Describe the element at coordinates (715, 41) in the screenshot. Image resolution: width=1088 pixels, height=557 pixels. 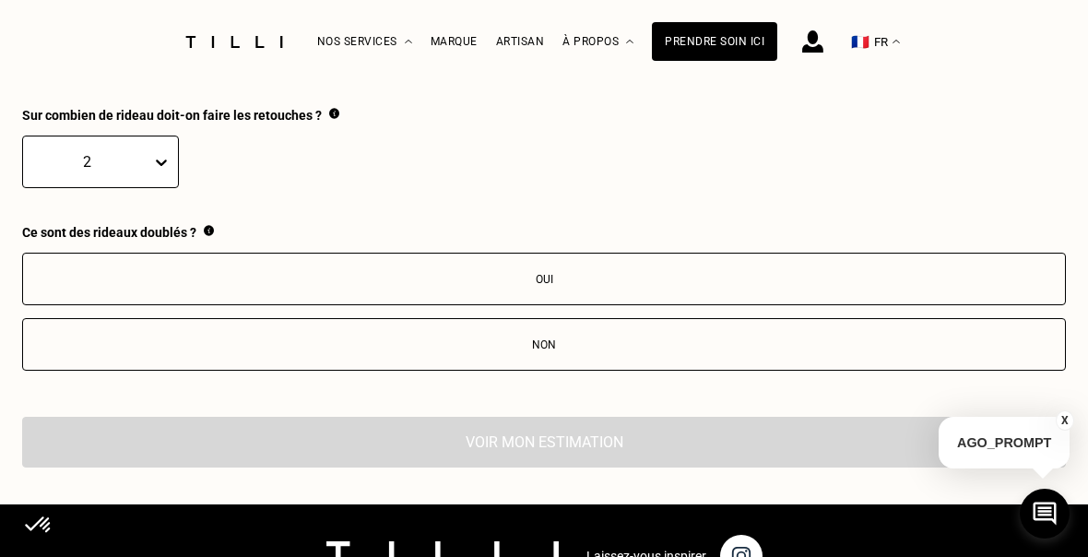
I see `div: Prendre soin ici` at that location.